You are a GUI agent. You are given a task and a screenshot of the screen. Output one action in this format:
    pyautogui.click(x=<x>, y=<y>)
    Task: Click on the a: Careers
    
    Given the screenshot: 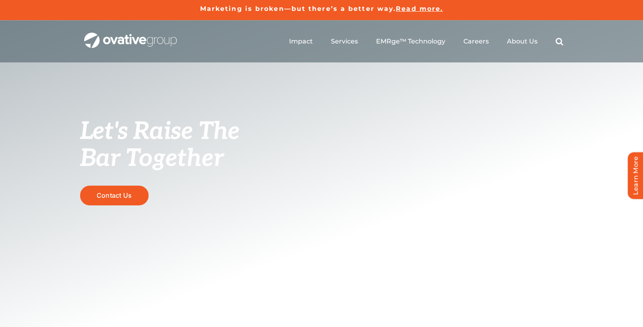 What is the action you would take?
    pyautogui.click(x=476, y=41)
    